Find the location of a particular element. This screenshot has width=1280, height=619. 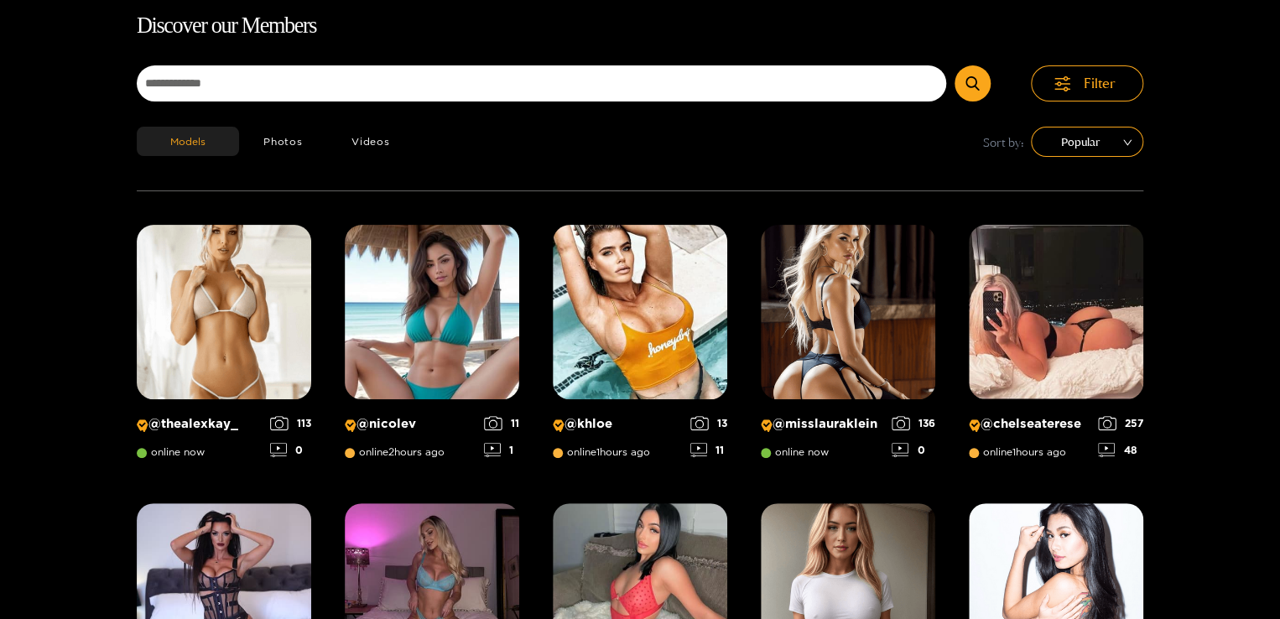

img: Creator Profile Image: thealexkay_ is located at coordinates (224, 312).